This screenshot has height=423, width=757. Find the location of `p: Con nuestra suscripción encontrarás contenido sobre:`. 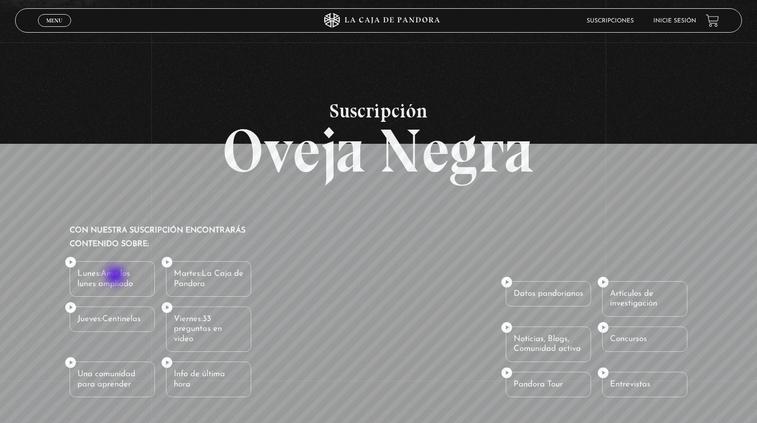

p: Con nuestra suscripción encontrarás contenido sobre: is located at coordinates (160, 238).